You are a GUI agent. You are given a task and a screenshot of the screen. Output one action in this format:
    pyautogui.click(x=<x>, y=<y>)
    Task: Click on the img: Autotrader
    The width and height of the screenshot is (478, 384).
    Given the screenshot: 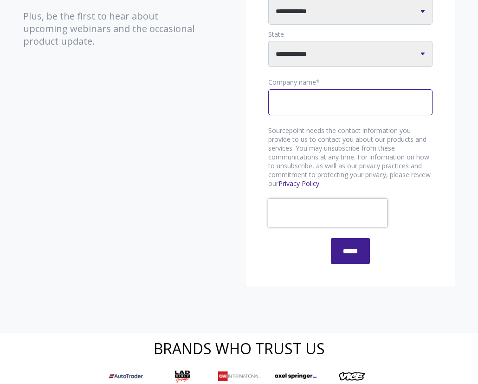 What is the action you would take?
    pyautogui.click(x=126, y=376)
    